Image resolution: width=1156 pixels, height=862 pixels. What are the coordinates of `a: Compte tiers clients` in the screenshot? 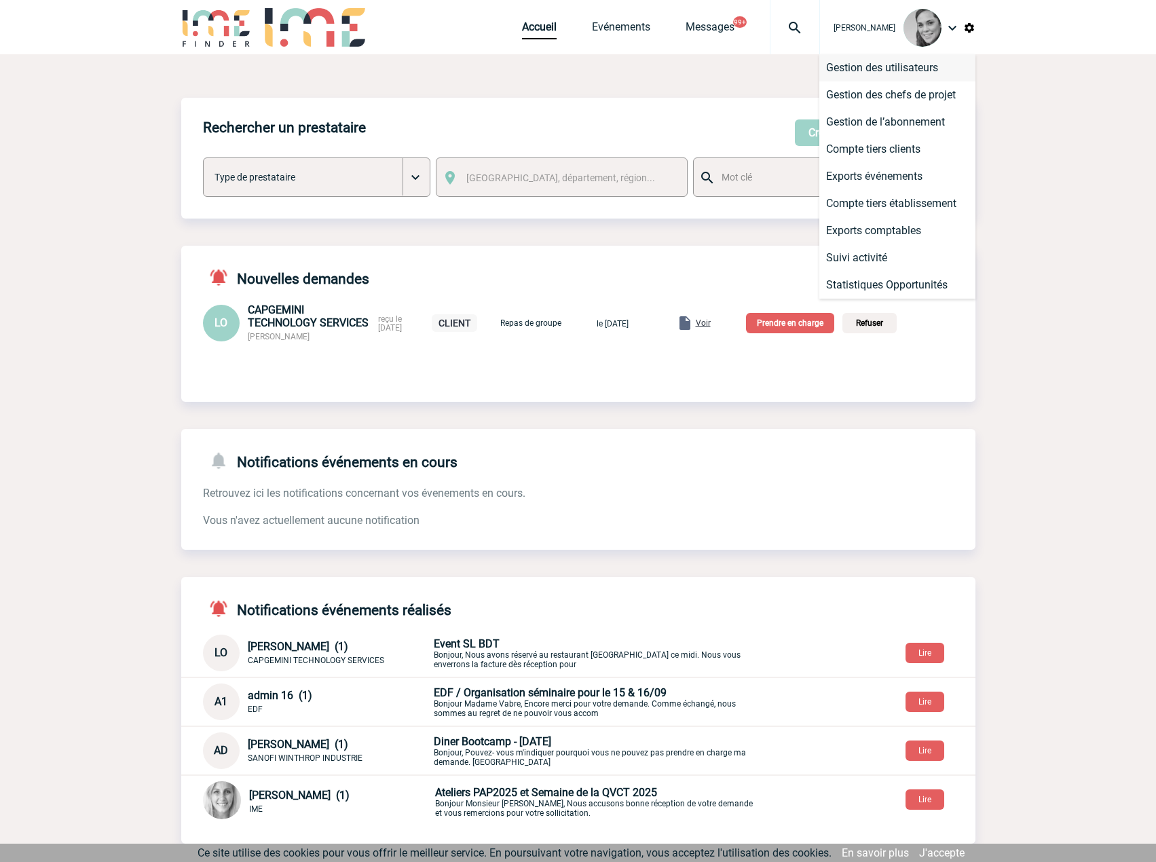 It's located at (897, 149).